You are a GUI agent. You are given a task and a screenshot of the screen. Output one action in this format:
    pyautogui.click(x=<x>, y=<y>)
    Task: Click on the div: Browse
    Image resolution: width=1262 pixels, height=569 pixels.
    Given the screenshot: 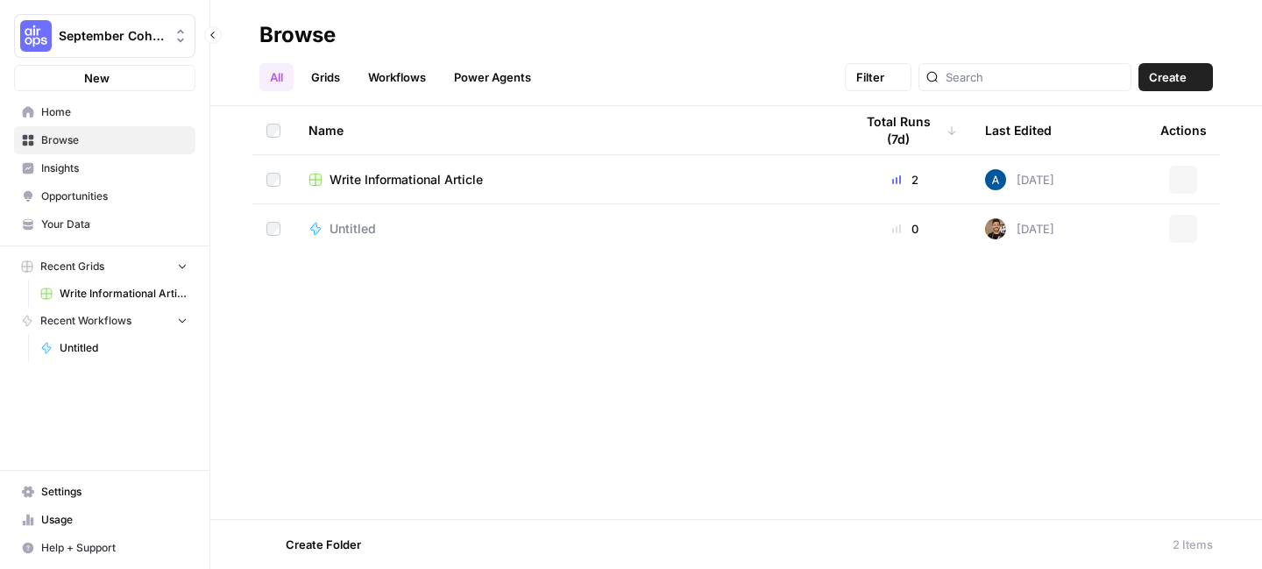 What is the action you would take?
    pyautogui.click(x=297, y=35)
    